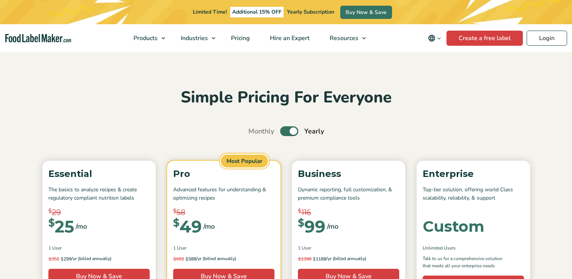 This screenshot has width=572, height=279. What do you see at coordinates (485, 38) in the screenshot?
I see `a: Create a free label` at bounding box center [485, 38].